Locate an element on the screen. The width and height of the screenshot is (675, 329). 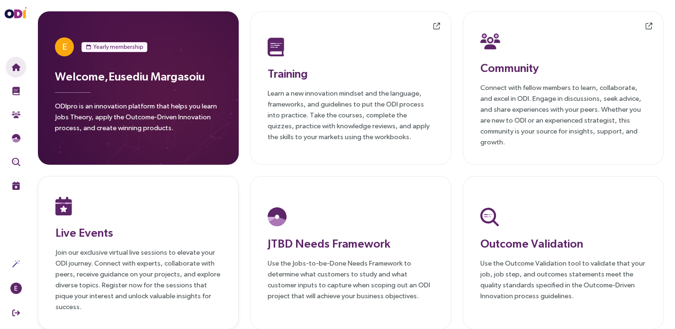
button: Sign Out is located at coordinates (16, 313).